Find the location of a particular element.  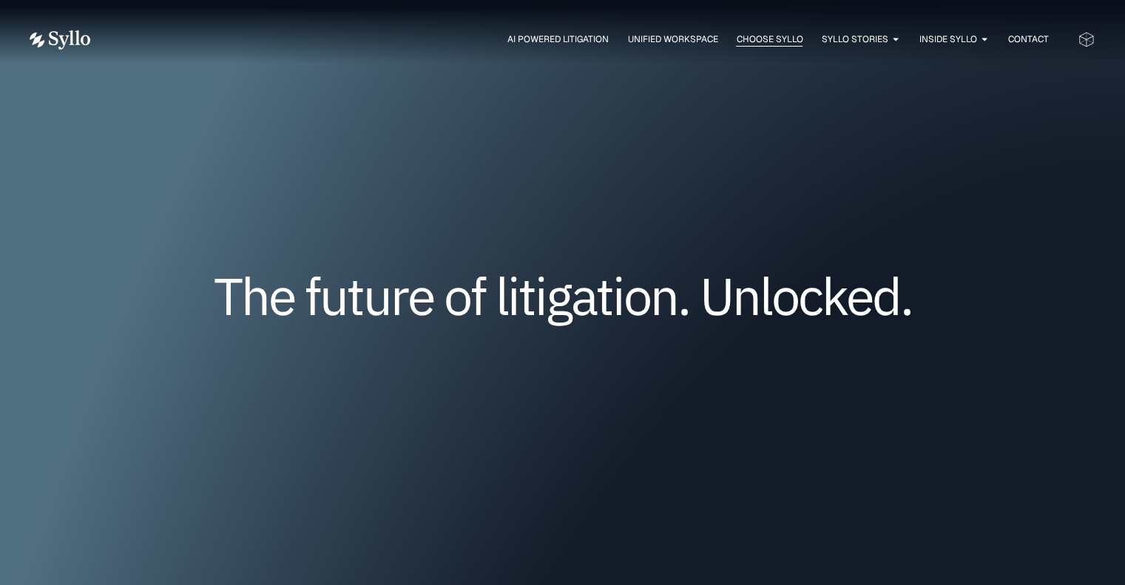

a: Unified Workspace is located at coordinates (672, 39).